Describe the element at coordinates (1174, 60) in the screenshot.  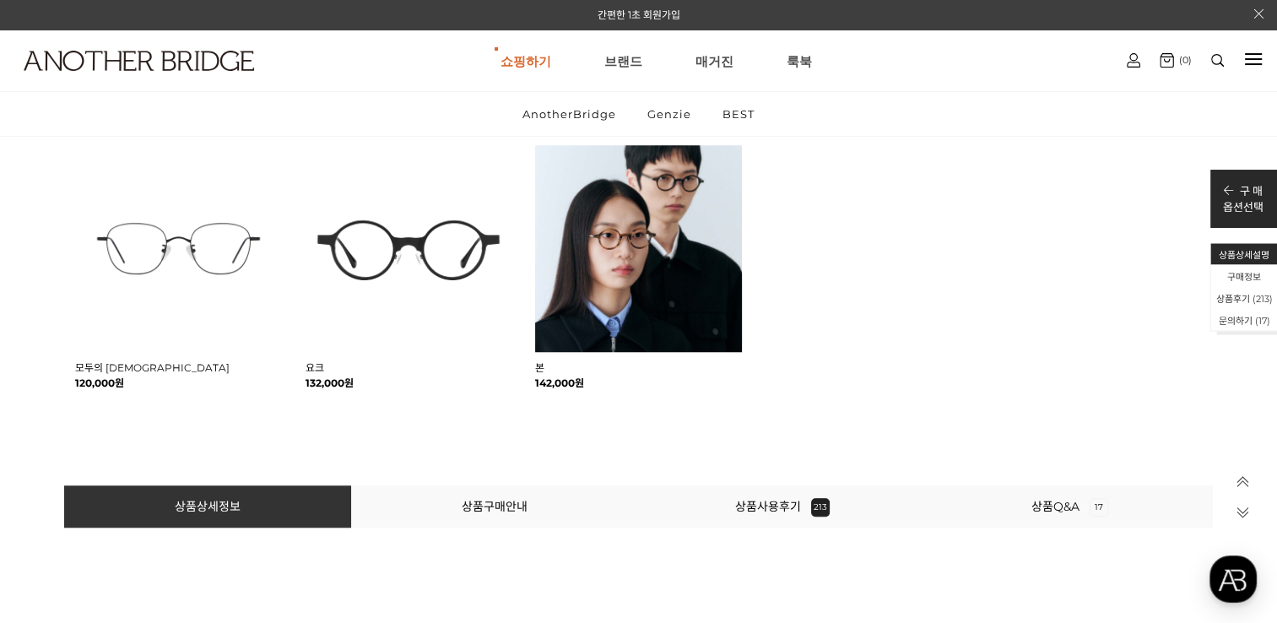
I see `a: (0)` at that location.